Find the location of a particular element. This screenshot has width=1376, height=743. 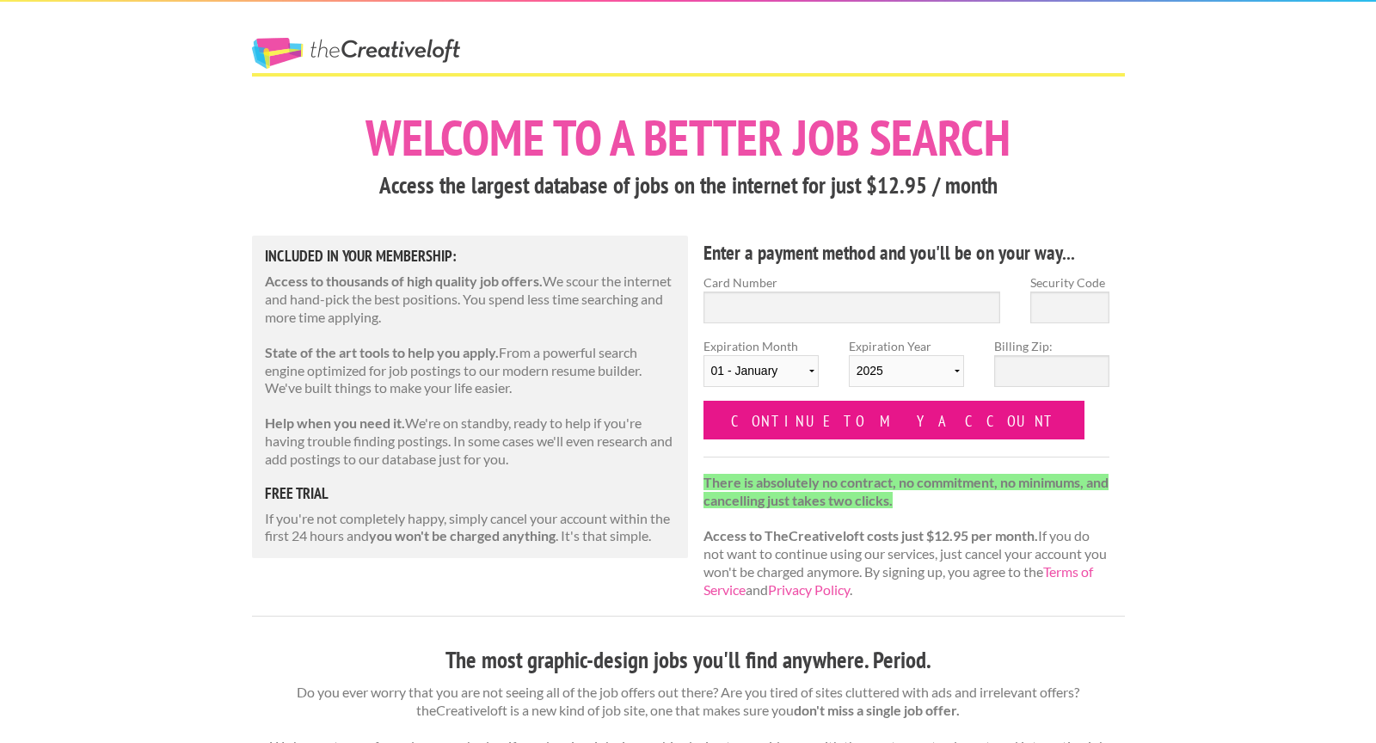

p: If you do not want to continue using our services, just cancel your account you won't be charged ... is located at coordinates (907, 537).